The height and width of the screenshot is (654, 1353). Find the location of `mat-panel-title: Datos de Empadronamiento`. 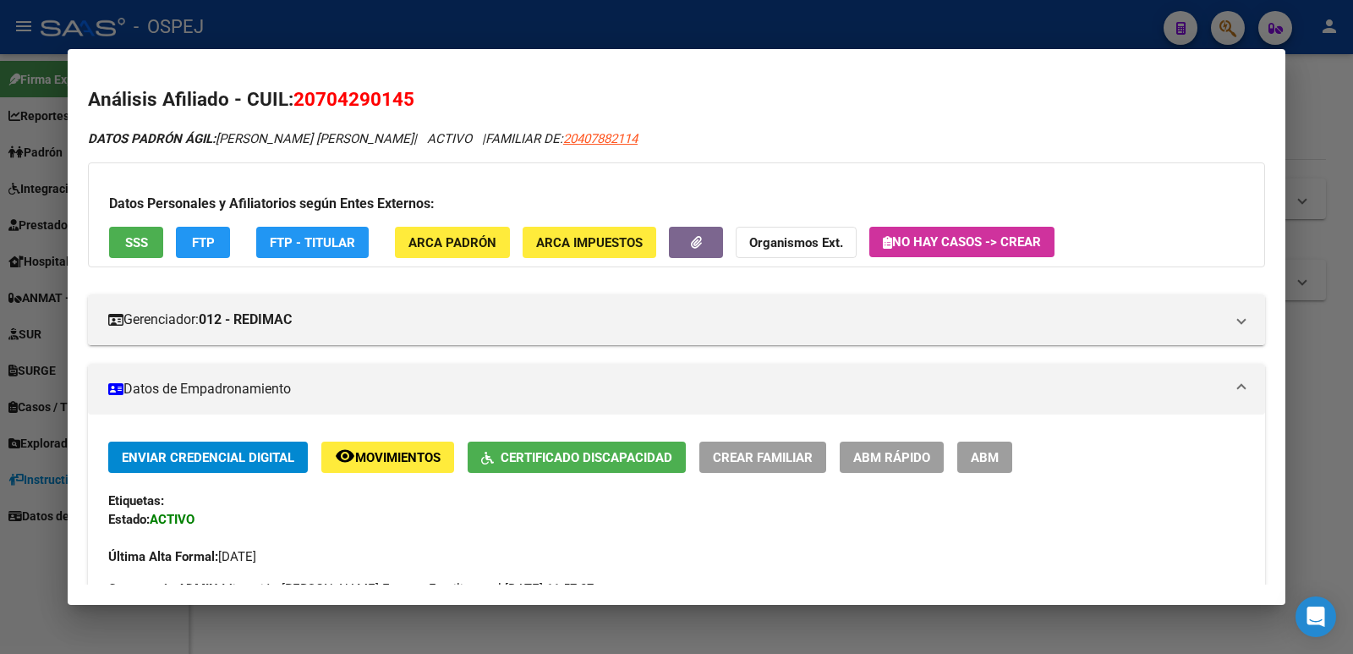

mat-panel-title: Datos de Empadronamiento is located at coordinates (666, 389).